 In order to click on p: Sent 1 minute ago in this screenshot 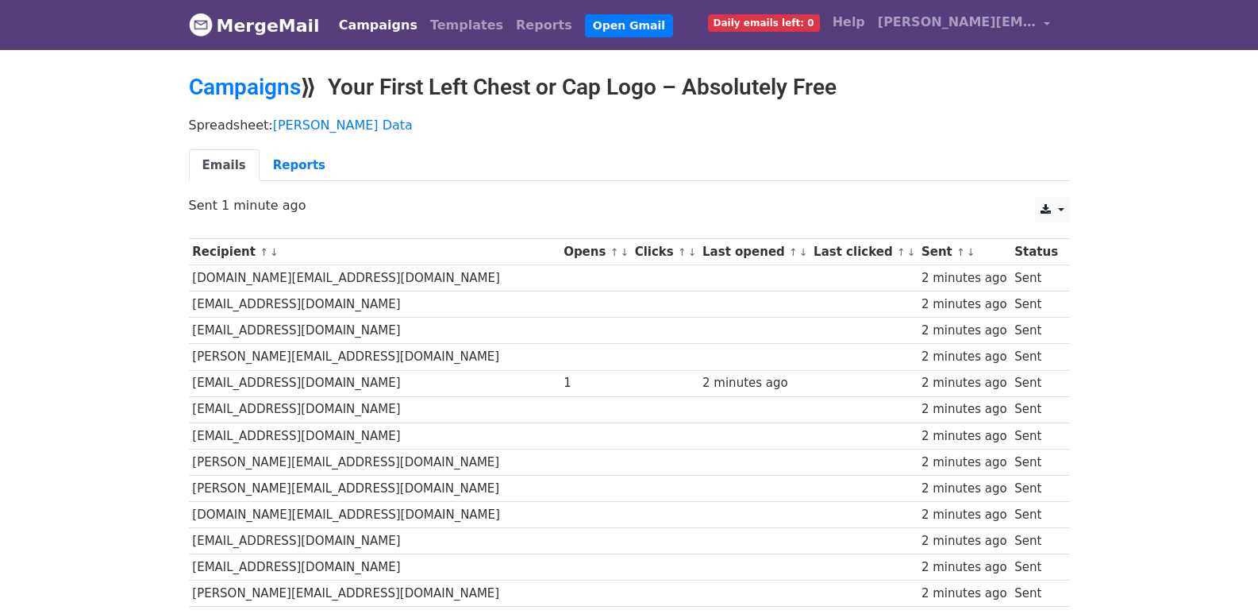, I will do `click(629, 205)`.